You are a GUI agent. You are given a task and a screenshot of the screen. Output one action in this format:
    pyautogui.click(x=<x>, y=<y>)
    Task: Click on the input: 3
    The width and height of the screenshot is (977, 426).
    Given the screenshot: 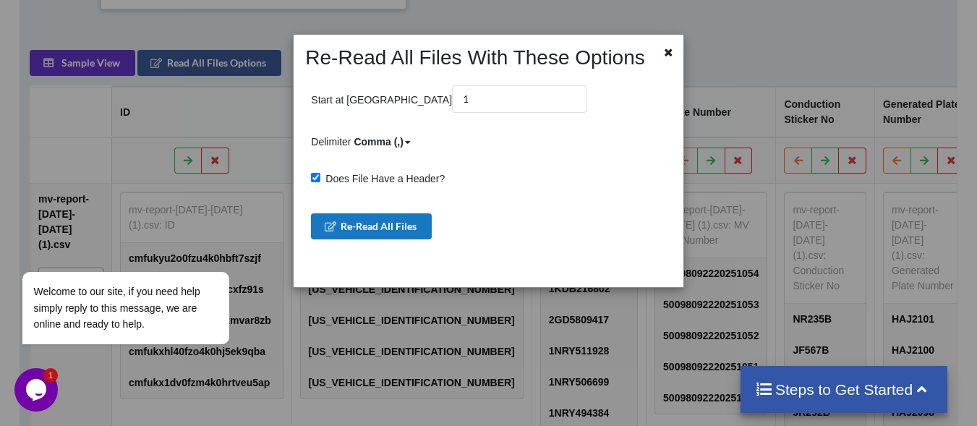 What is the action you would take?
    pyautogui.click(x=519, y=99)
    